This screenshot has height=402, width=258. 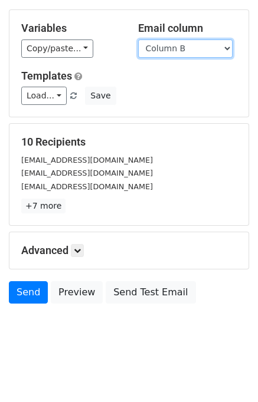 I want to click on a: Send Test Email, so click(x=150, y=292).